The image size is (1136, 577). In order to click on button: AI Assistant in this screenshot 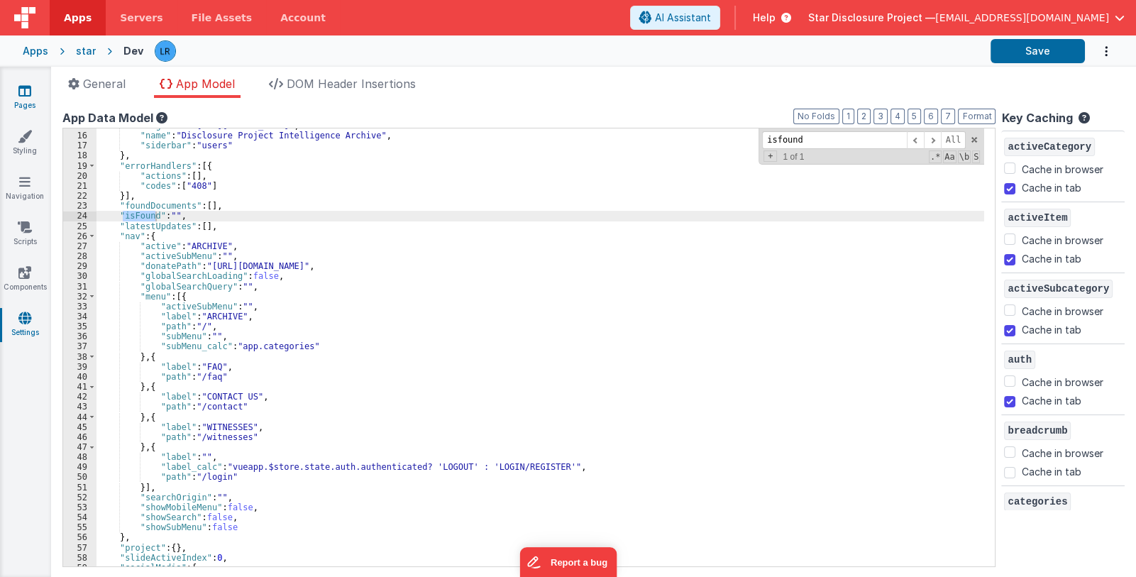, I will do `click(675, 18)`.